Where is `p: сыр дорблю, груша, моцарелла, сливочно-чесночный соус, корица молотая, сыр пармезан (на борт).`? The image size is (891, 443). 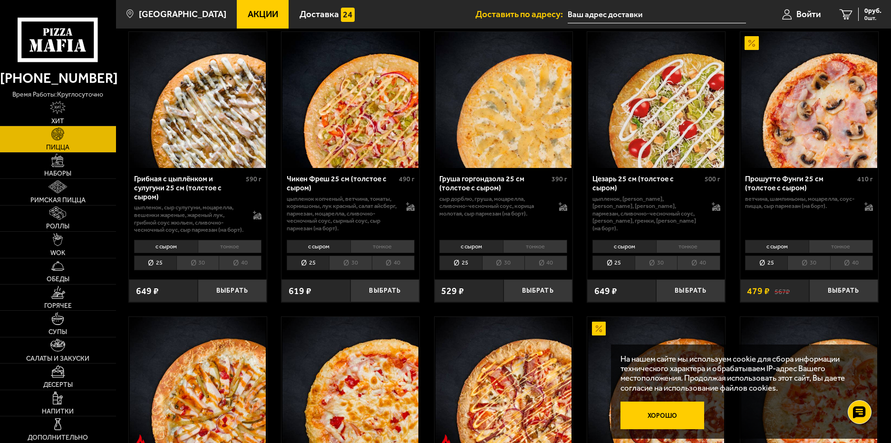
p: сыр дорблю, груша, моцарелла, сливочно-чесночный соус, корица молотая, сыр пармезан (на борт). is located at coordinates (494, 206).